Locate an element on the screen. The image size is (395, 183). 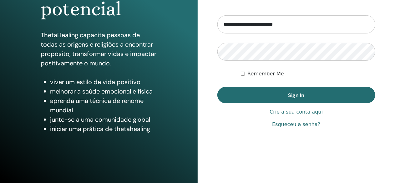
label: Remember Me is located at coordinates (265, 74).